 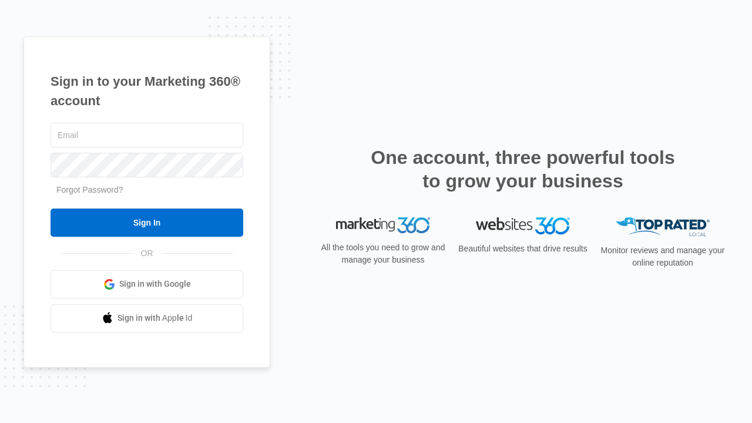 What do you see at coordinates (523, 249) in the screenshot?
I see `p: Beautiful websites that drive results` at bounding box center [523, 249].